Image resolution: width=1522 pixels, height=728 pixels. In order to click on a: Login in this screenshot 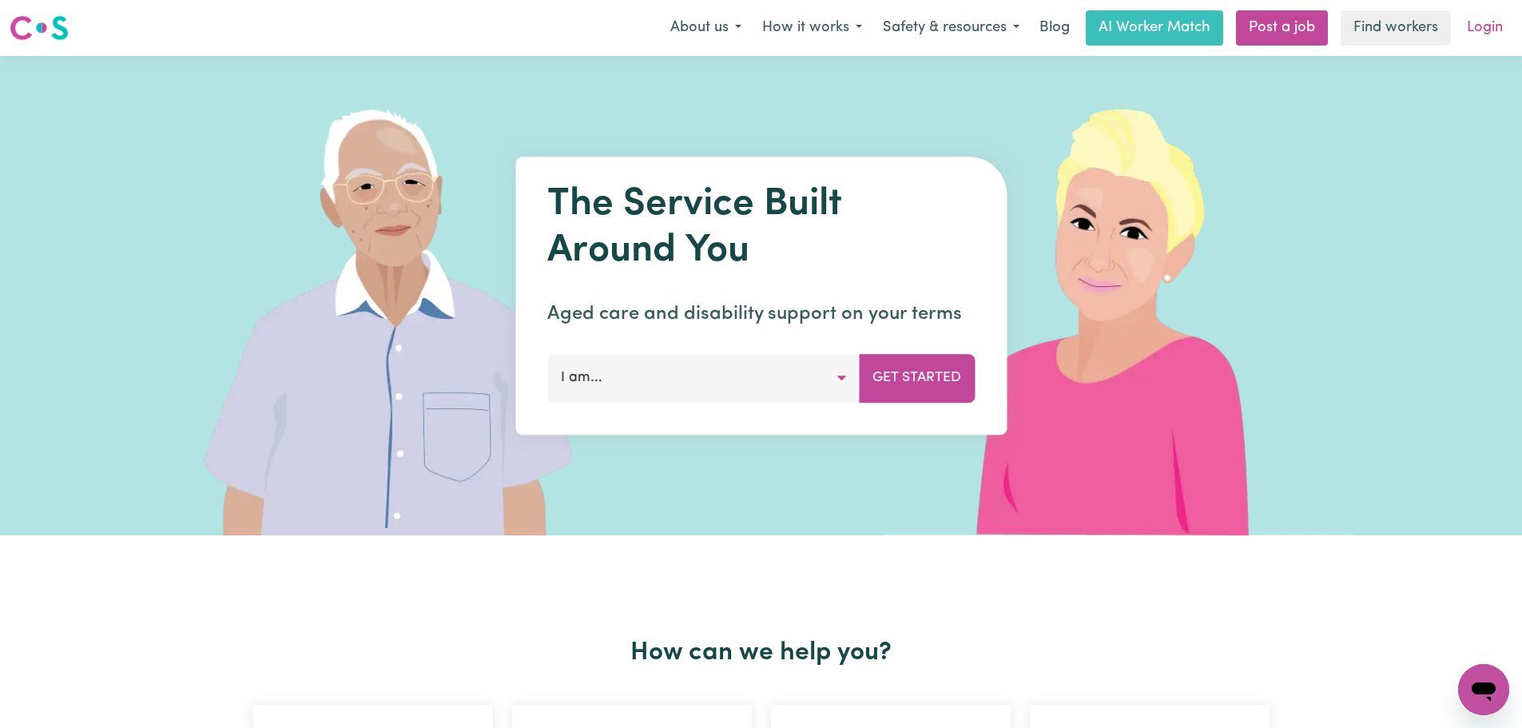, I will do `click(1484, 28)`.